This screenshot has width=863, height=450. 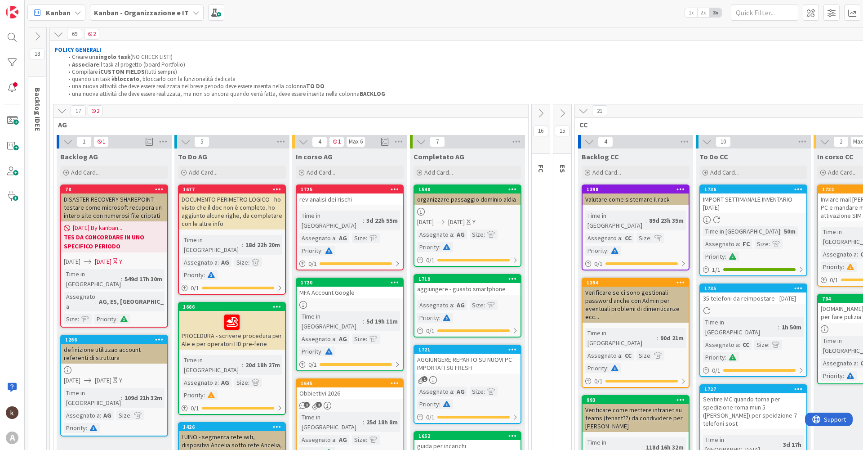 I want to click on div: 1266, so click(x=116, y=339).